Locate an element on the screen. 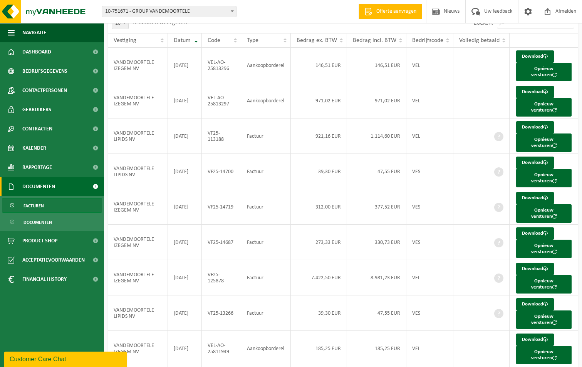 The height and width of the screenshot is (367, 582). span: Contracten is located at coordinates (37, 129).